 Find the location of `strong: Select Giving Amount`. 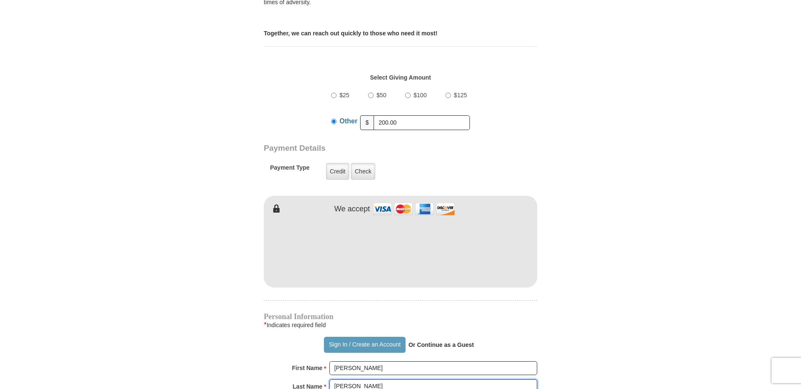

strong: Select Giving Amount is located at coordinates (401, 77).